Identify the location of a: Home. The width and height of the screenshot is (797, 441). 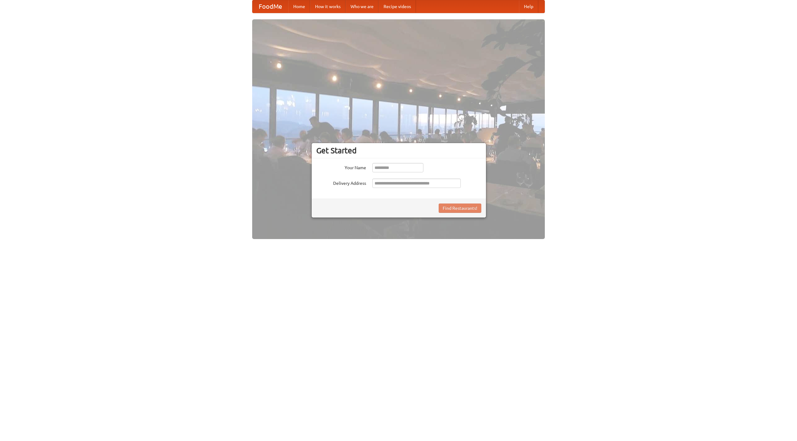
(299, 7).